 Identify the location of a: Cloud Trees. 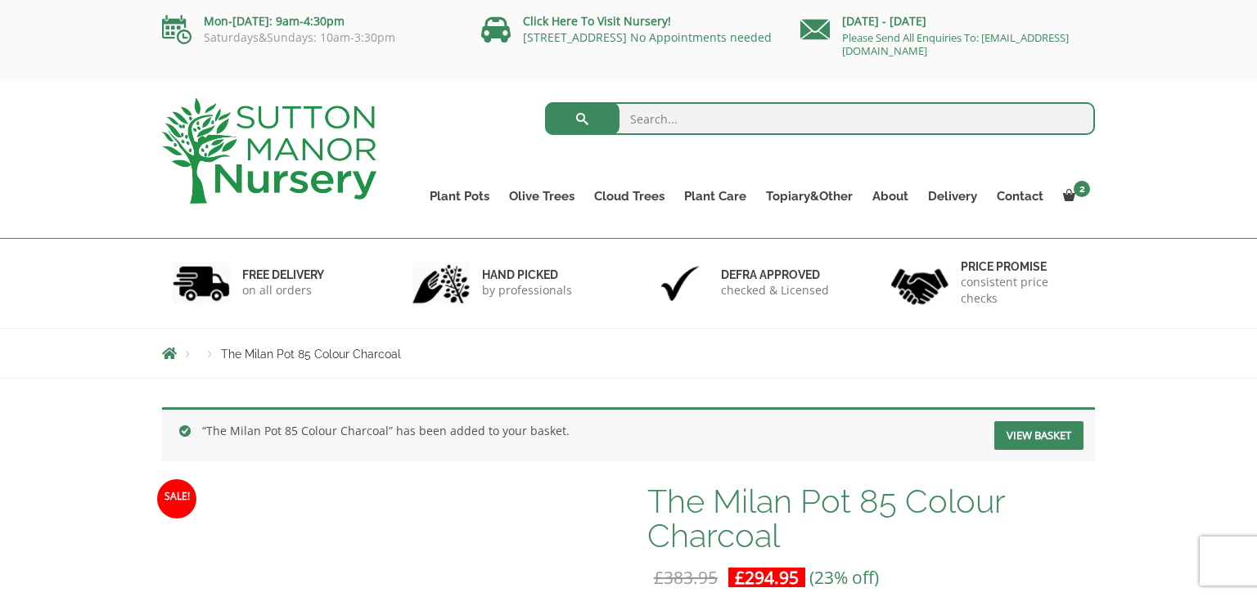
(629, 196).